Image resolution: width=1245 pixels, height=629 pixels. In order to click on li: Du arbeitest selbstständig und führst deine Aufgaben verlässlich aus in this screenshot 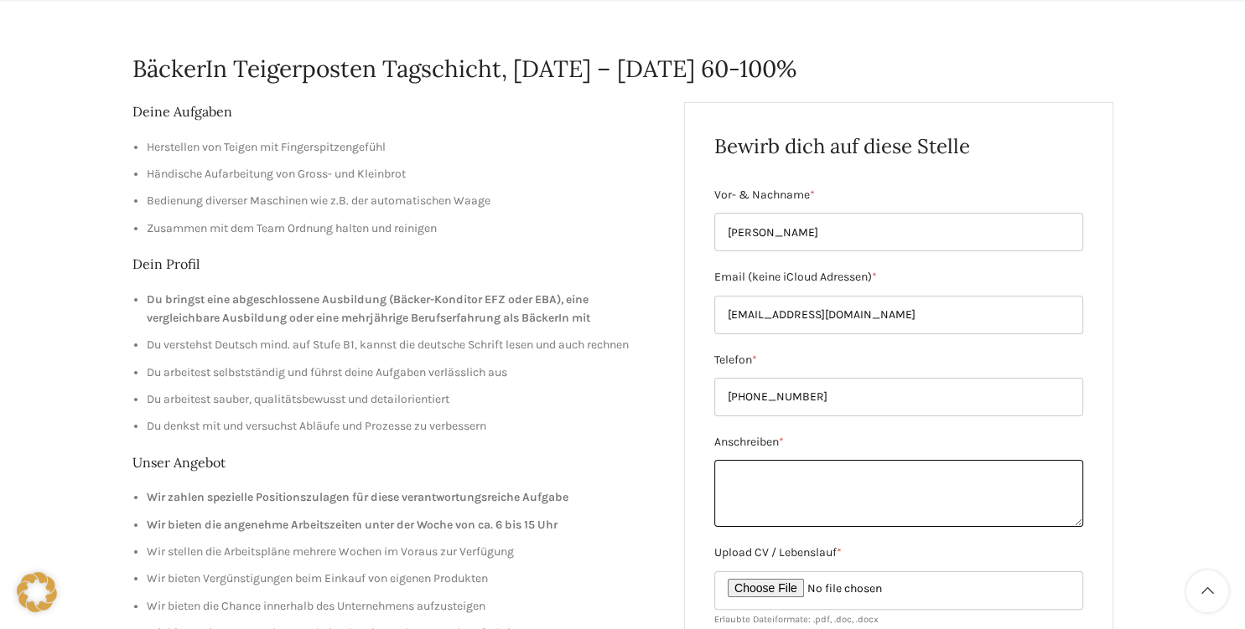, I will do `click(403, 373)`.